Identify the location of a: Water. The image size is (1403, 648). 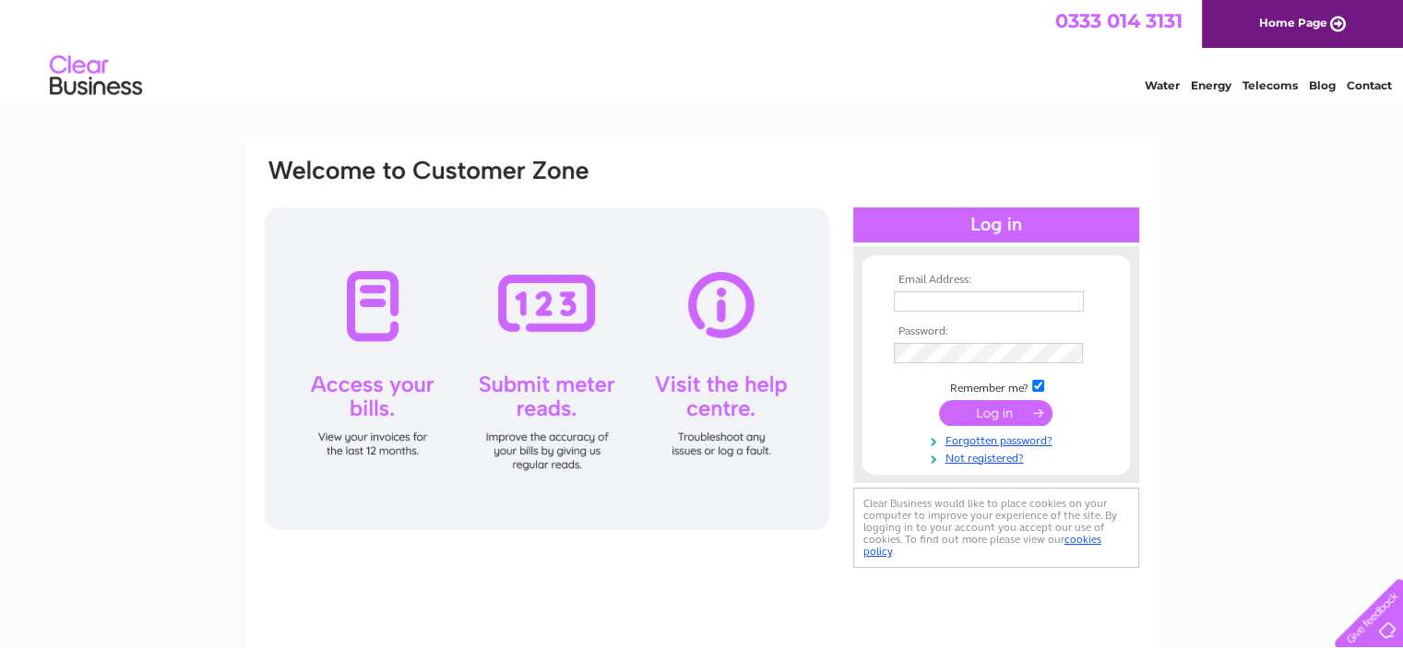
(1162, 85).